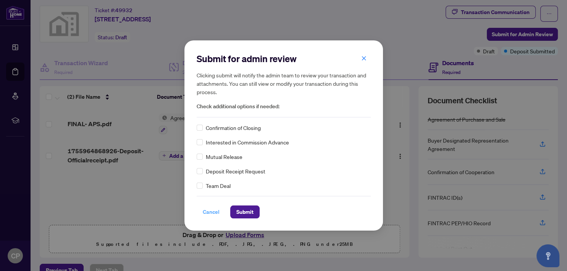  I want to click on span: Interested in Commission Advance, so click(247, 142).